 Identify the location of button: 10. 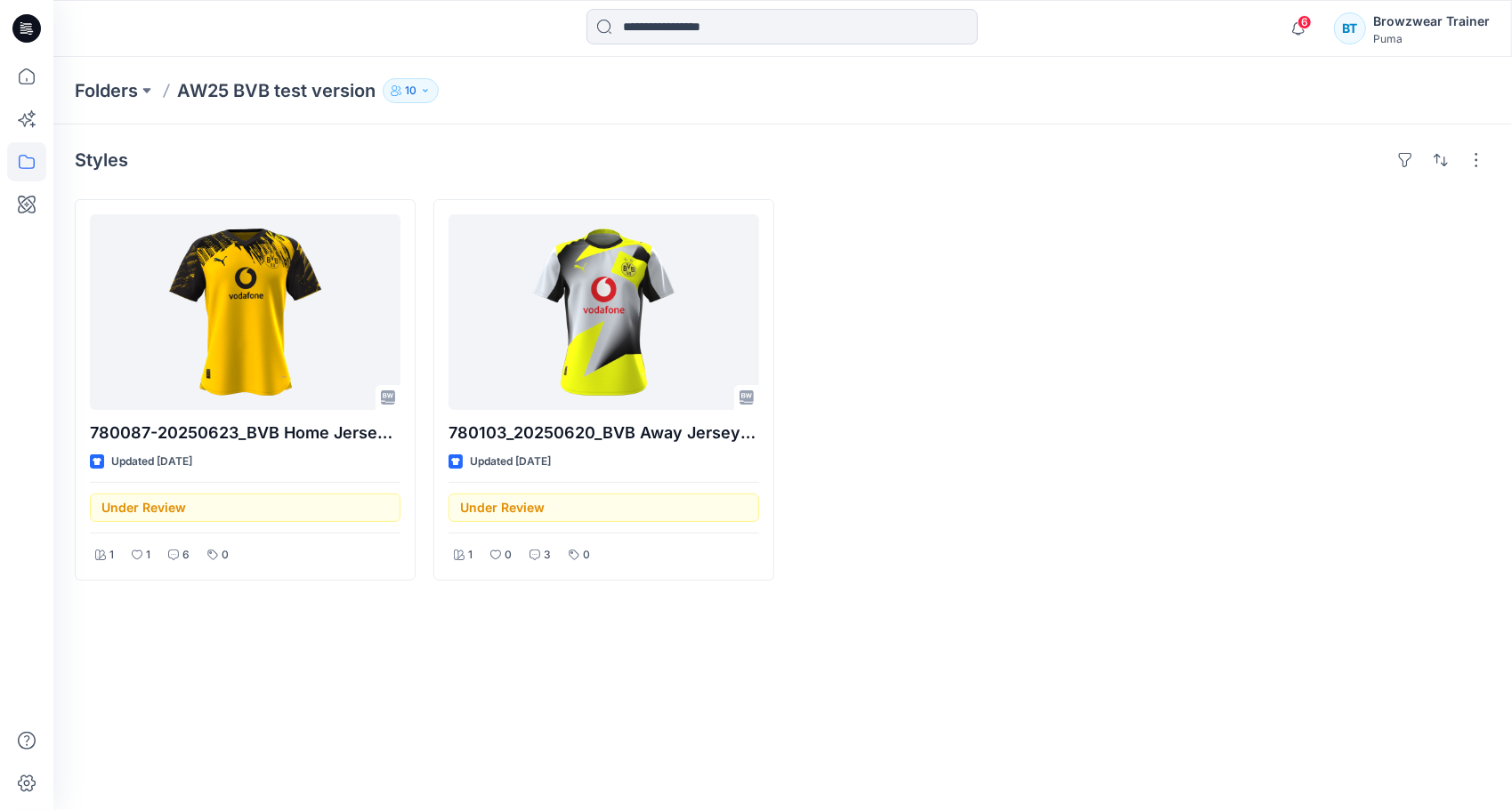
(410, 91).